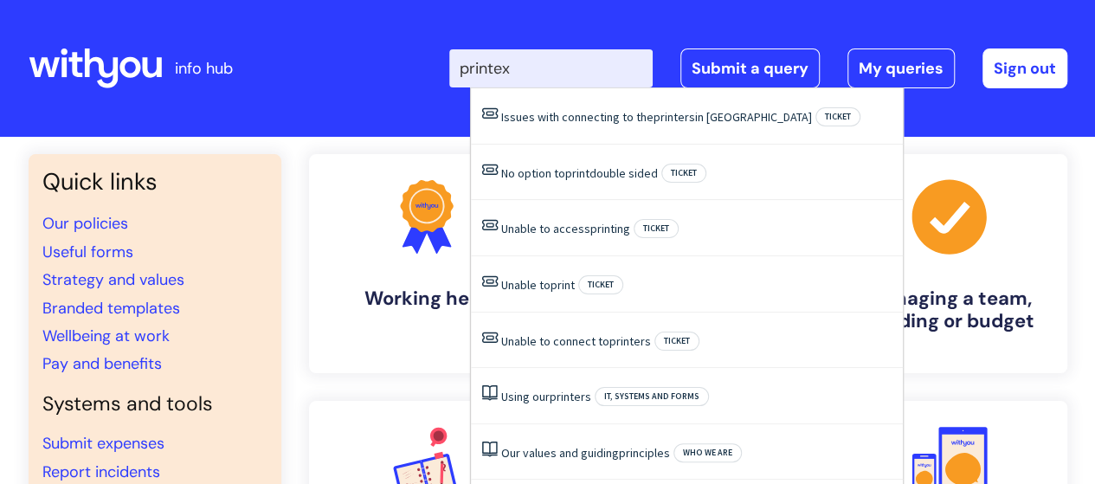  What do you see at coordinates (565, 229) in the screenshot?
I see `a: Unable to accessprinting` at bounding box center [565, 229].